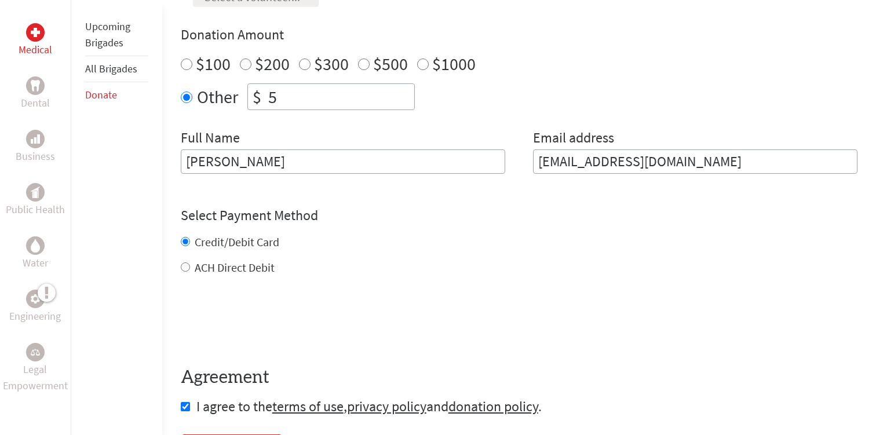 This screenshot has width=876, height=435. Describe the element at coordinates (35, 94) in the screenshot. I see `a: DentalDental` at that location.